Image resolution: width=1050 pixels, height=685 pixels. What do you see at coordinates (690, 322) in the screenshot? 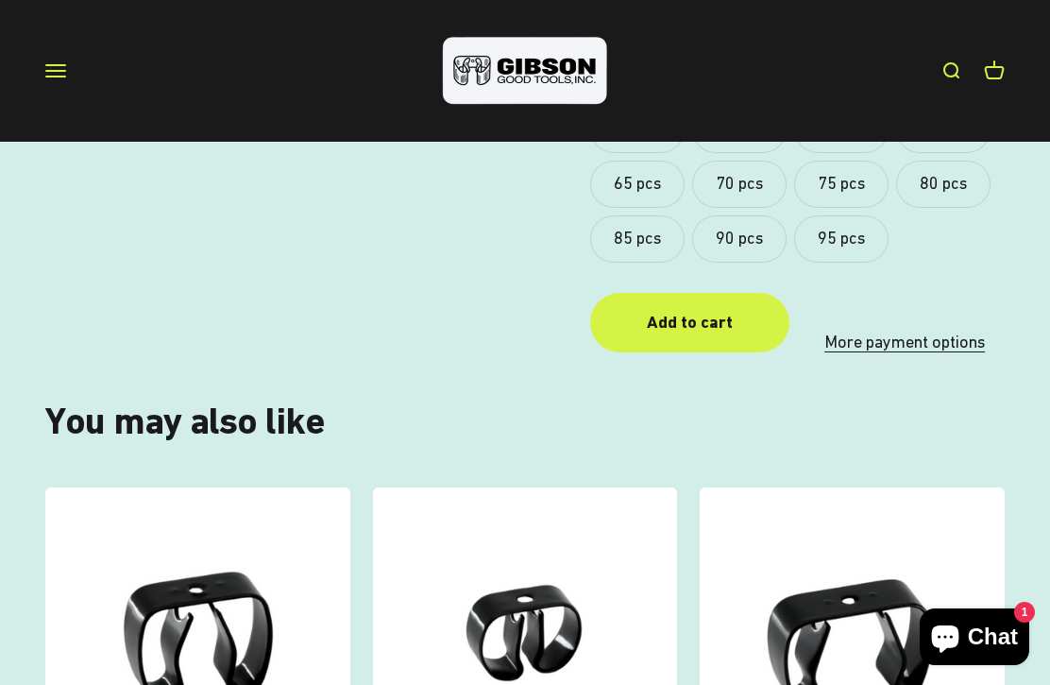
I see `div: Add to cart` at bounding box center [690, 322].